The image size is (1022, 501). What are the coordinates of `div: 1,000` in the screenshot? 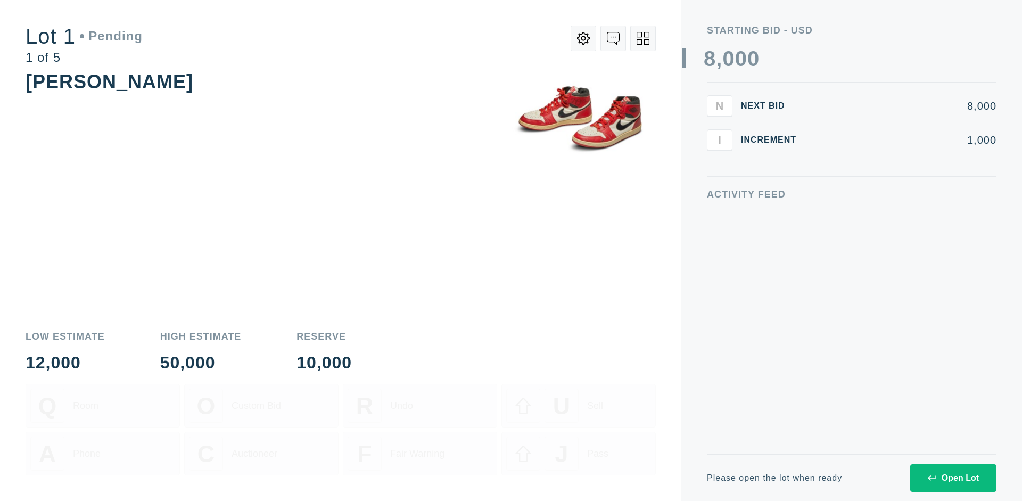 It's located at (905, 140).